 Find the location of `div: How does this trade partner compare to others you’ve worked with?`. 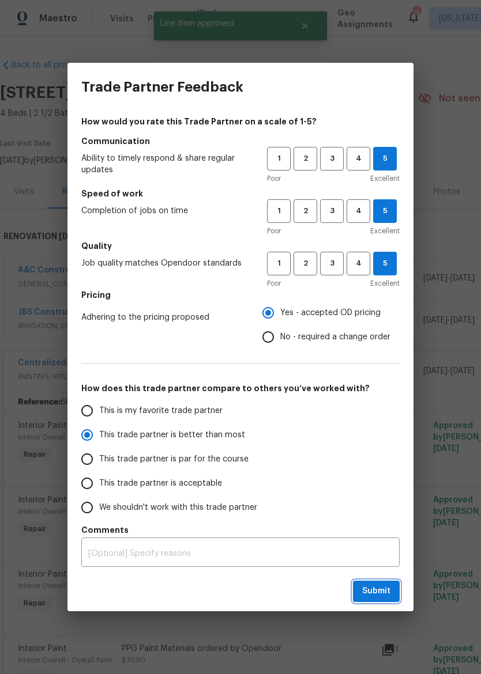

div: How does this trade partner compare to others you’ve worked with? is located at coordinates (240, 459).